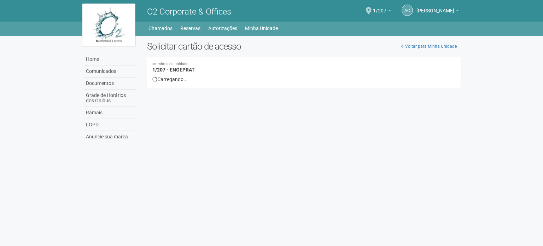 The image size is (543, 246). Describe the element at coordinates (428, 46) in the screenshot. I see `a: Voltar para Minha Unidade` at that location.